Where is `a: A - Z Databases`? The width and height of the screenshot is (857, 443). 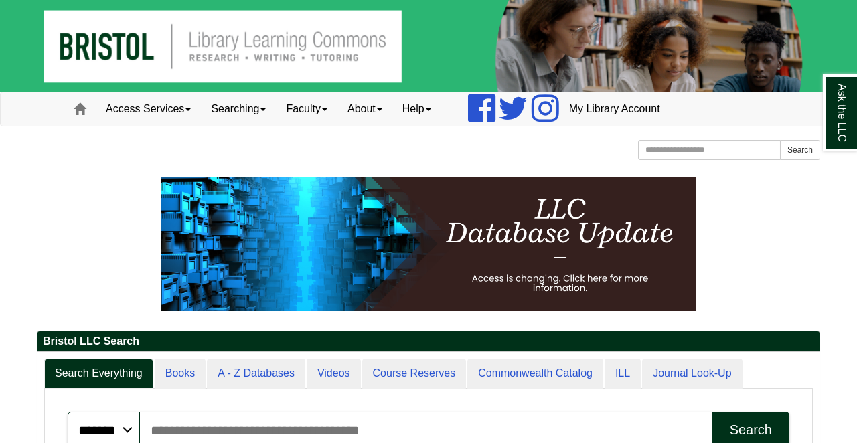
a: A - Z Databases is located at coordinates (256, 374).